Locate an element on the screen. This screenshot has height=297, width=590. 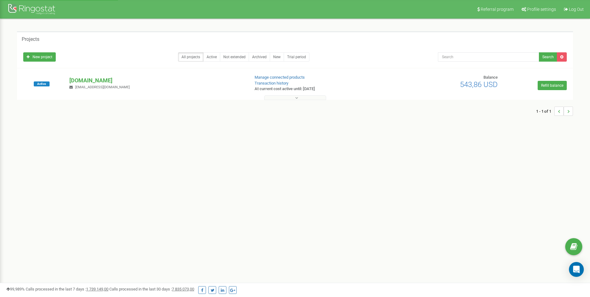
a: Trial period is located at coordinates (296, 57).